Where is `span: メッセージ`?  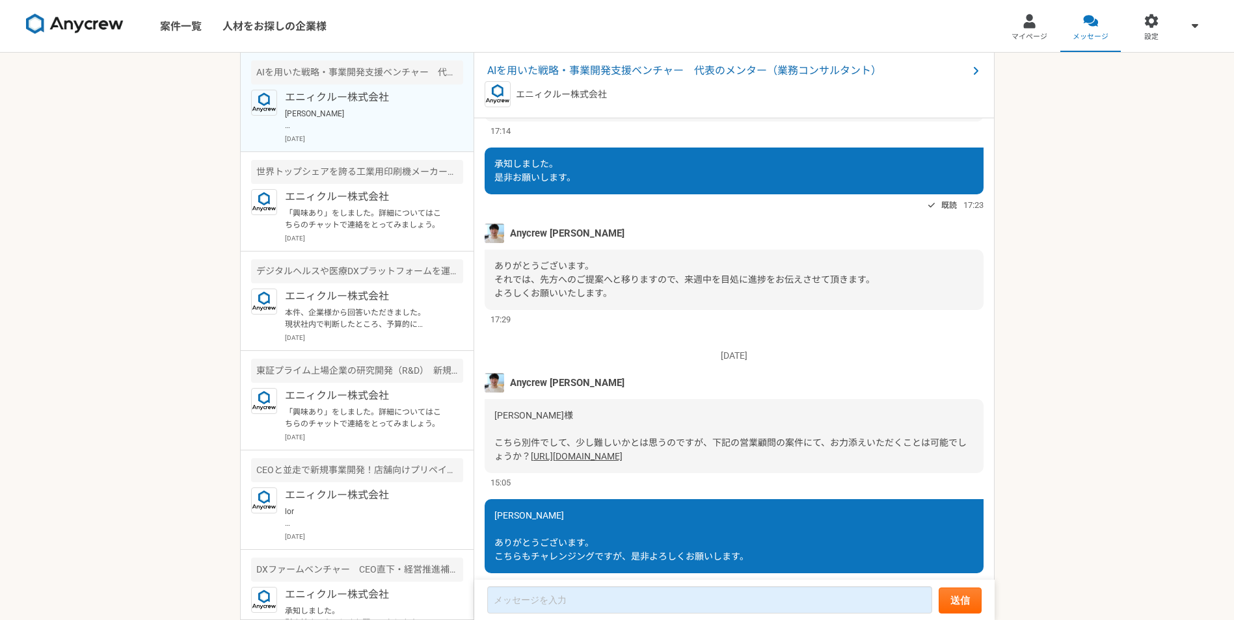
span: メッセージ is located at coordinates (1090, 37).